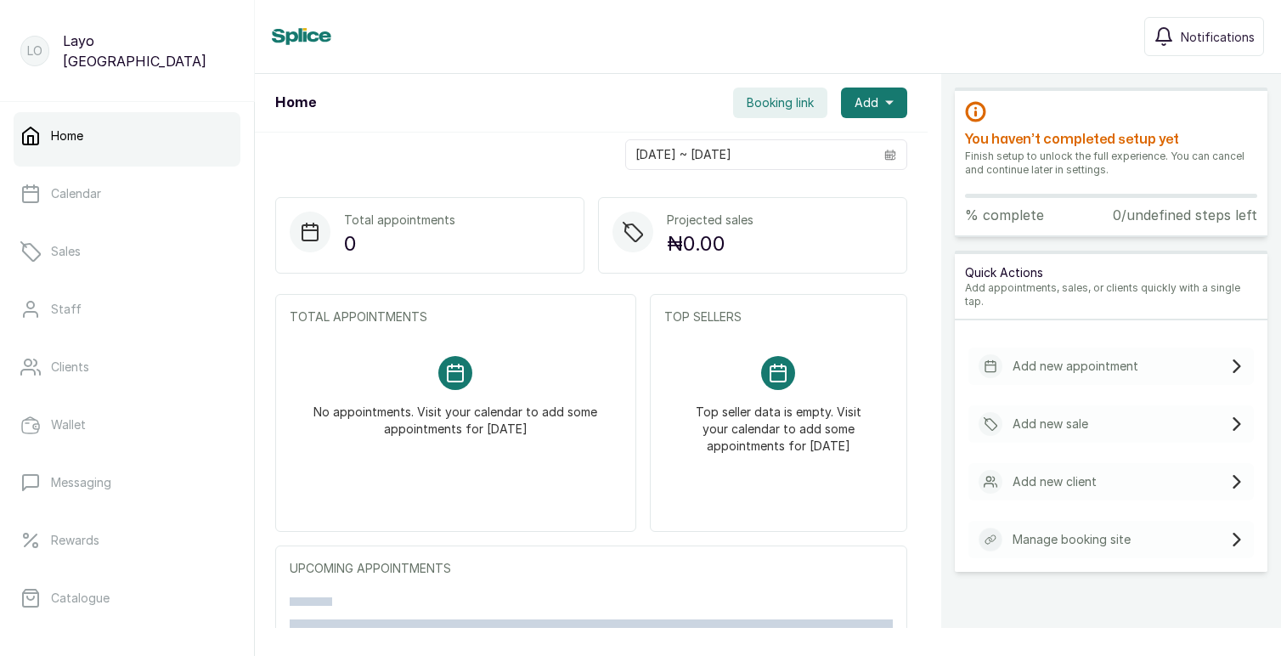 Image resolution: width=1281 pixels, height=656 pixels. I want to click on a: Sales, so click(127, 251).